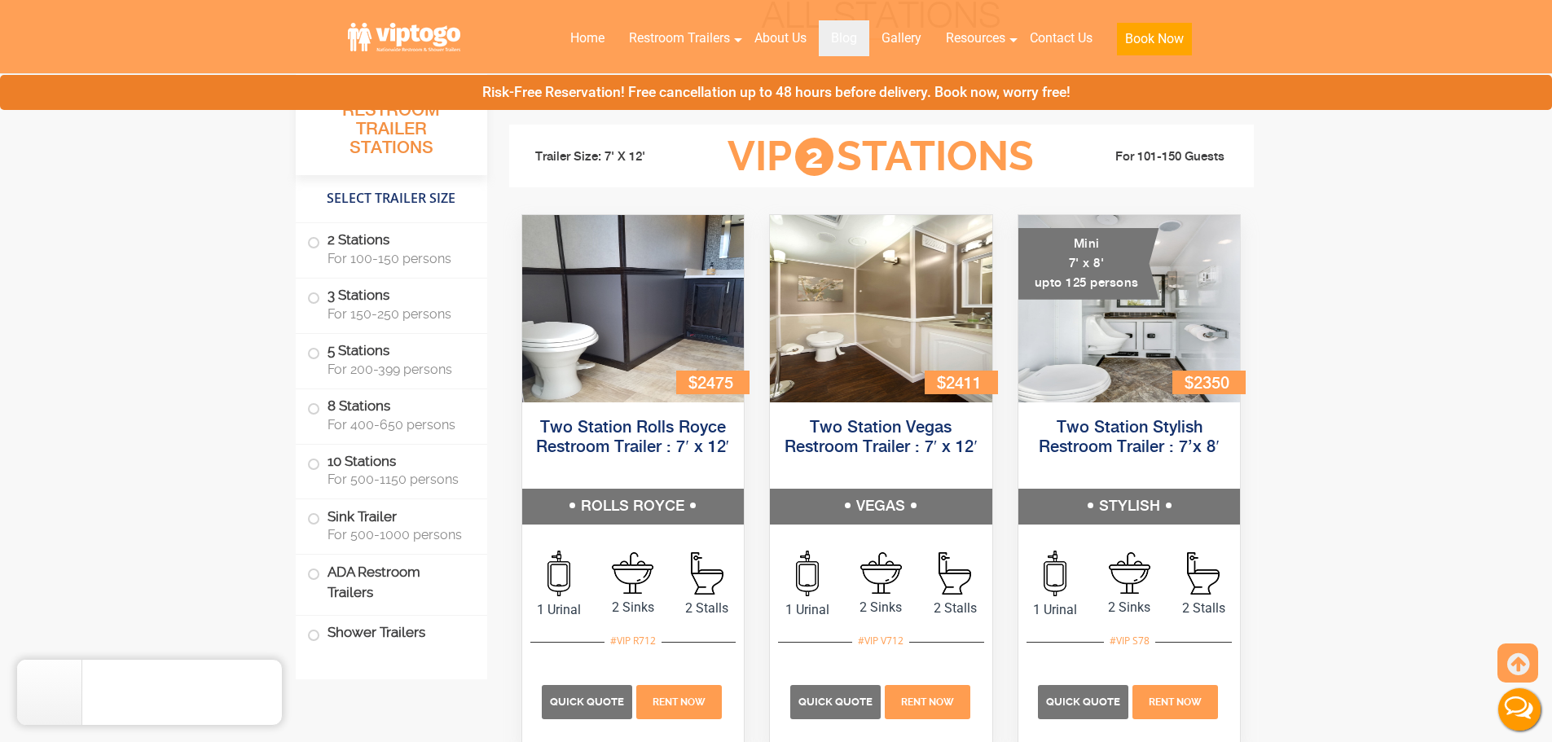  Describe the element at coordinates (975, 38) in the screenshot. I see `a: Resources` at that location.